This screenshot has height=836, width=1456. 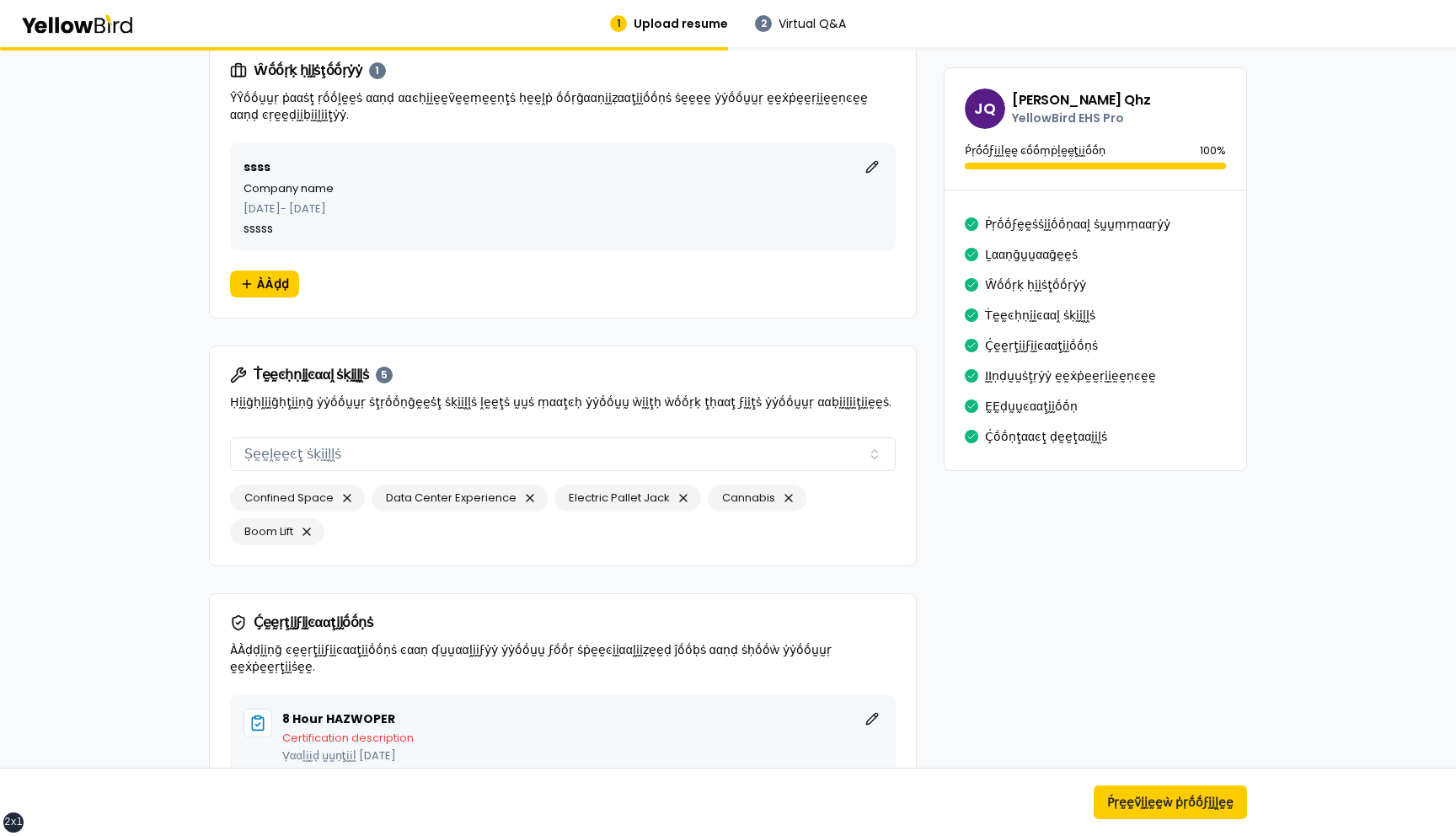 What do you see at coordinates (680, 24) in the screenshot?
I see `span: Upload resume` at bounding box center [680, 24].